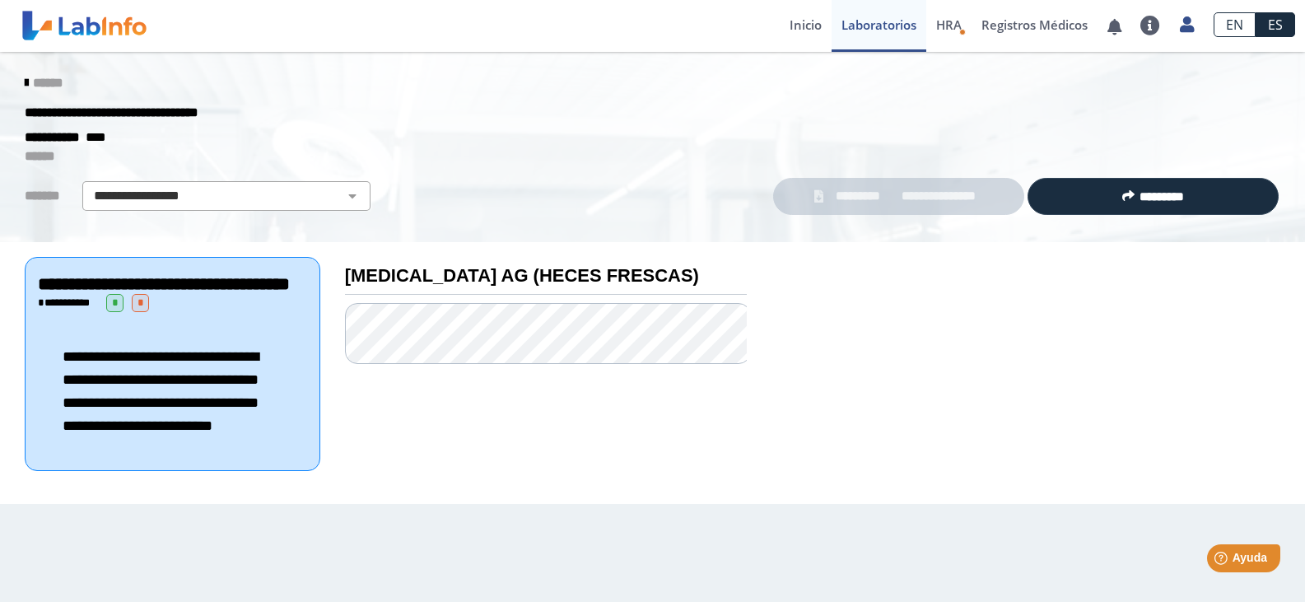  What do you see at coordinates (805, 25) in the screenshot?
I see `font: Inicio` at bounding box center [805, 25].